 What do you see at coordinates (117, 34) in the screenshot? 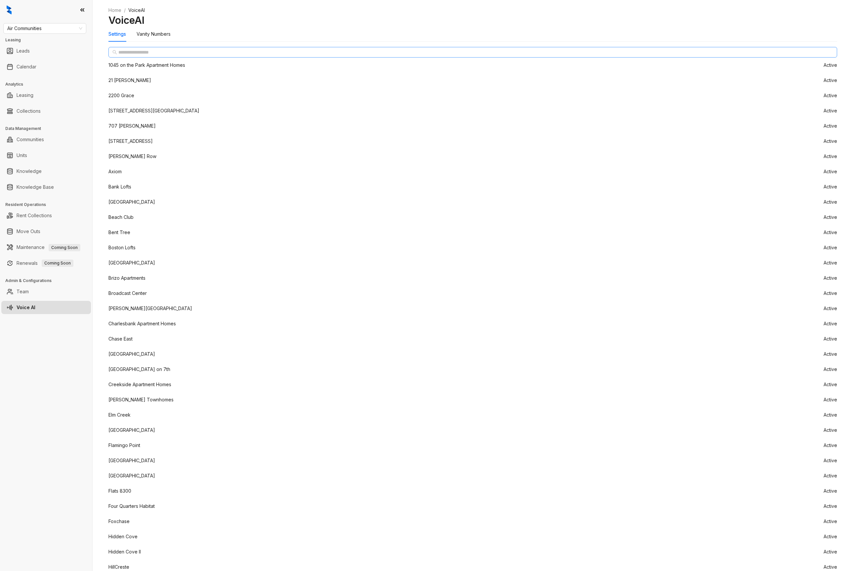
I see `div: Settings` at bounding box center [117, 34].